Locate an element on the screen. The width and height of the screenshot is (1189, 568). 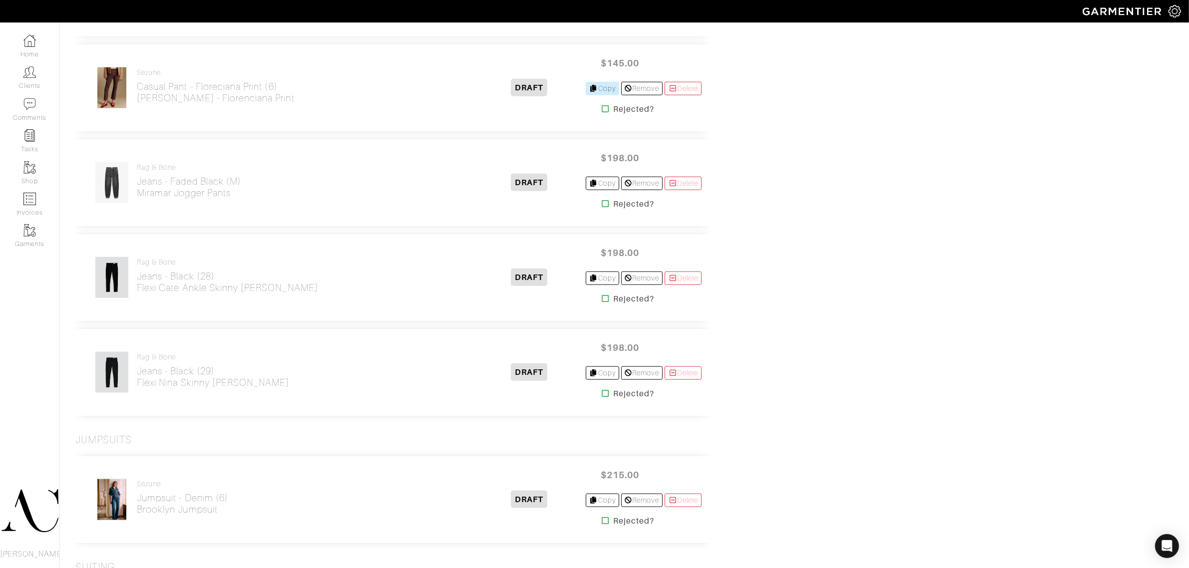
img: orders-icon-0abe47150d42831381b5fb84f609e132dff9fe21cb692f30cb5eec754e2cba89.png is located at coordinates (29, 199).